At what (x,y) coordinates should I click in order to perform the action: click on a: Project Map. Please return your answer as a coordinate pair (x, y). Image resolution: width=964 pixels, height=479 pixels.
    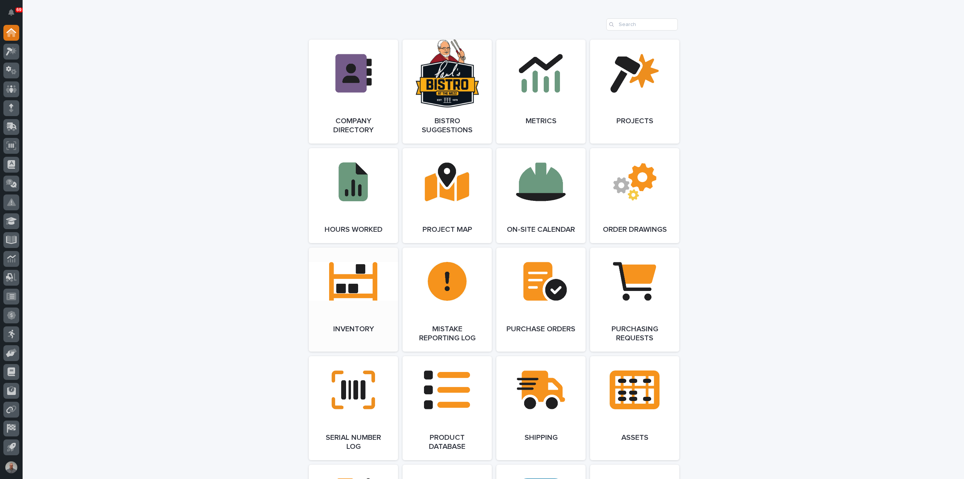
    Looking at the image, I should click on (447, 196).